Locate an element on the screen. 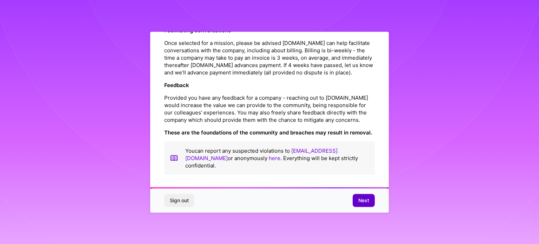 The height and width of the screenshot is (244, 539). button: Sign out is located at coordinates (179, 200).